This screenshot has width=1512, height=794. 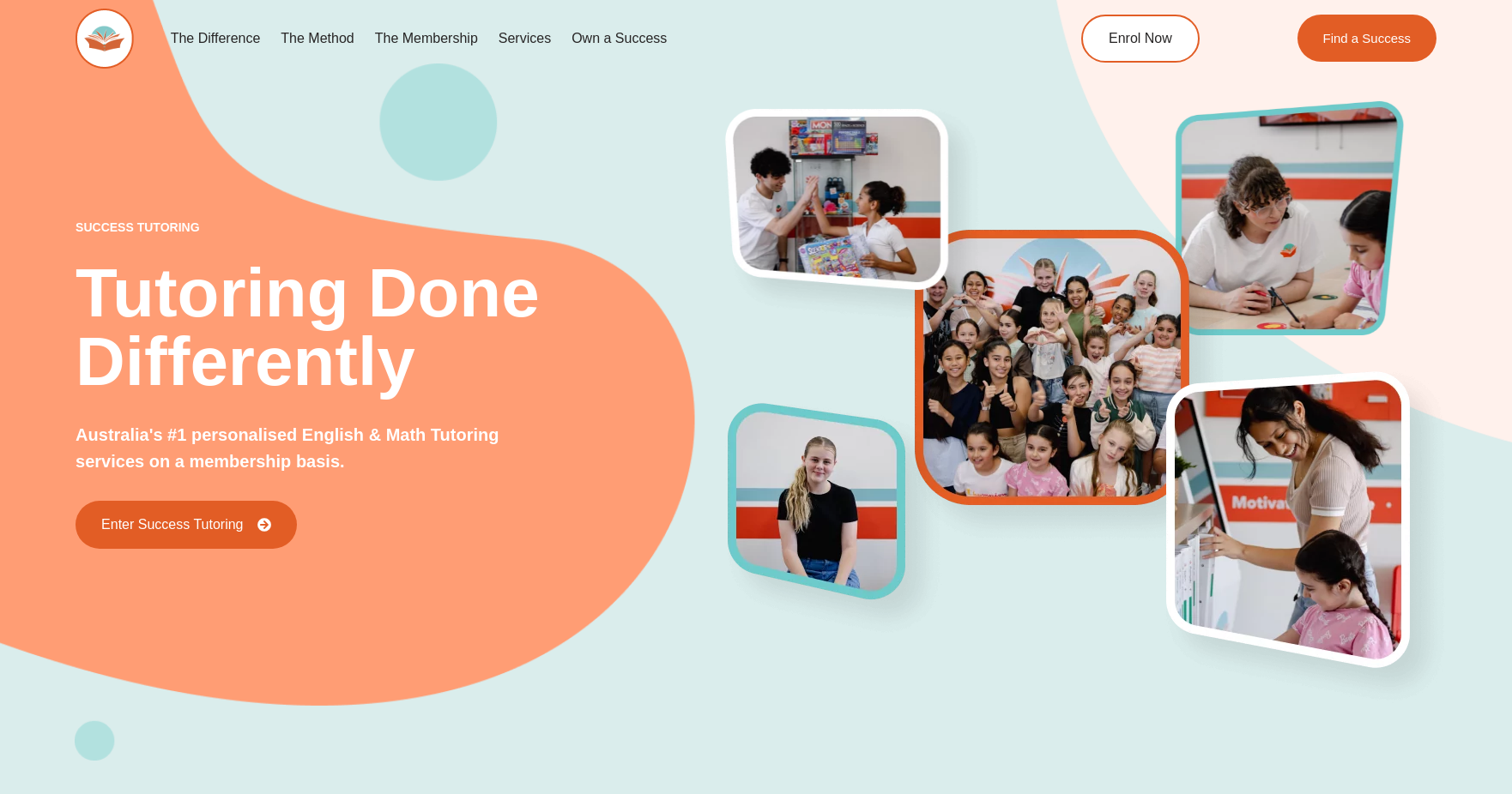 I want to click on a: Own a Success, so click(x=619, y=39).